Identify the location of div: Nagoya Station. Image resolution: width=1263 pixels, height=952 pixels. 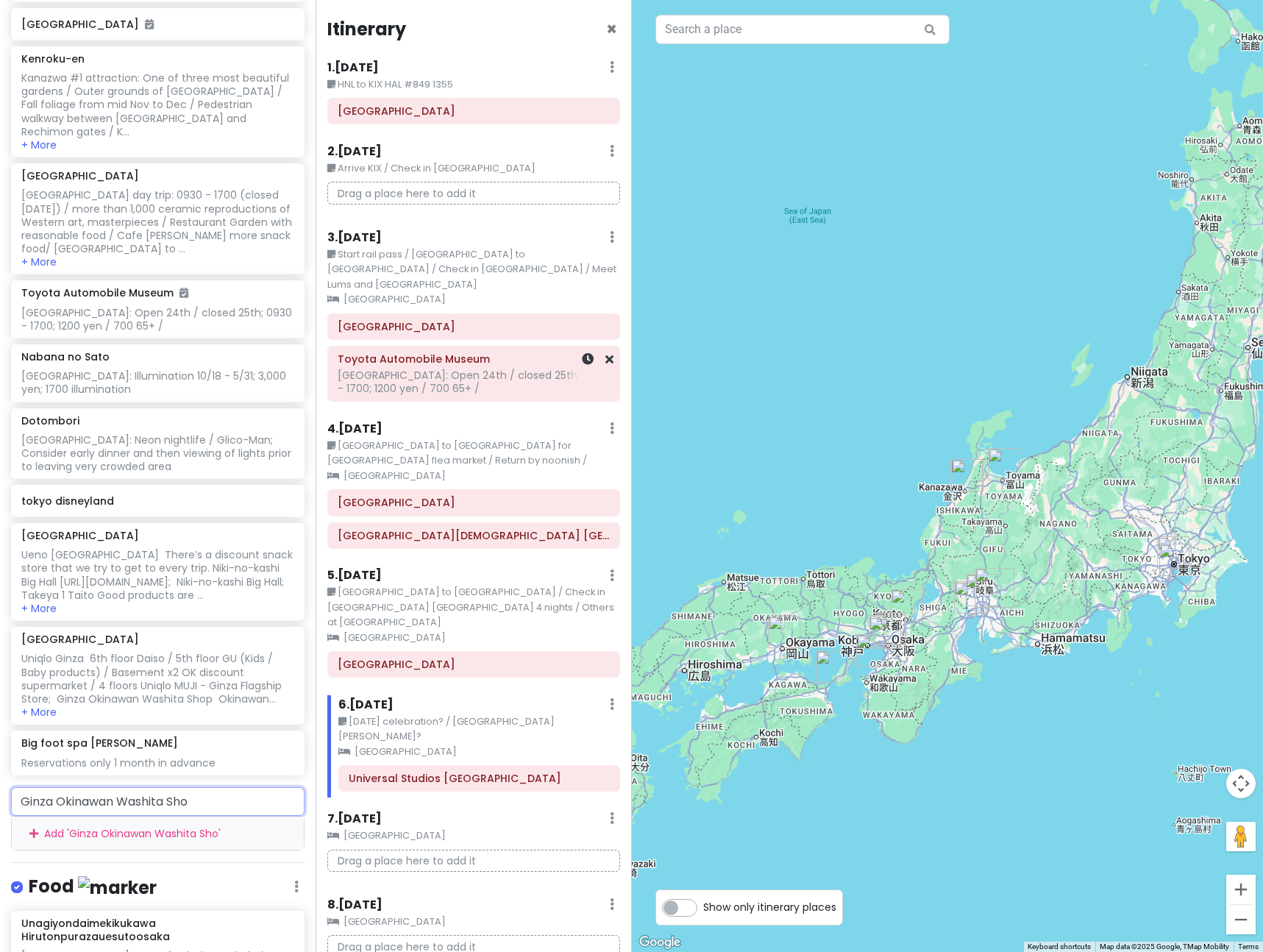
(982, 590).